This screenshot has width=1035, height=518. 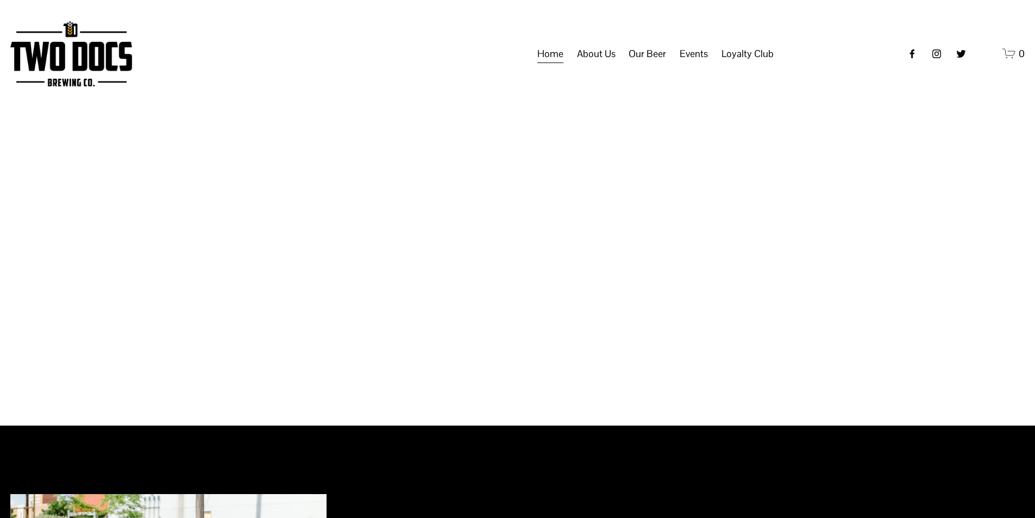 What do you see at coordinates (936, 54) in the screenshot?
I see `a: instagram-unauth` at bounding box center [936, 54].